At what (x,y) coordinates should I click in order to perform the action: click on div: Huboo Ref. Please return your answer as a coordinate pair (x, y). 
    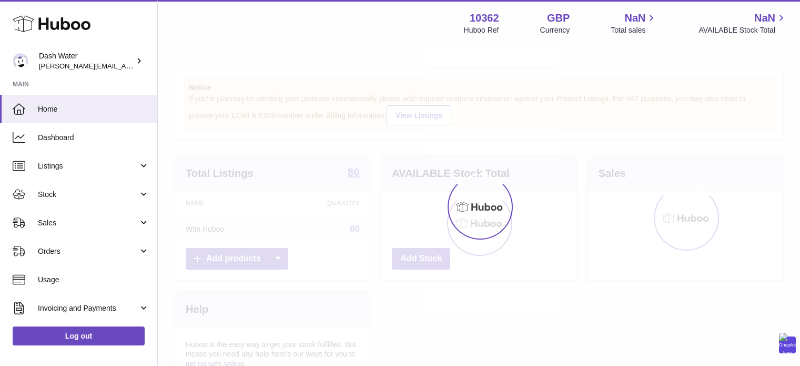
    Looking at the image, I should click on (481, 30).